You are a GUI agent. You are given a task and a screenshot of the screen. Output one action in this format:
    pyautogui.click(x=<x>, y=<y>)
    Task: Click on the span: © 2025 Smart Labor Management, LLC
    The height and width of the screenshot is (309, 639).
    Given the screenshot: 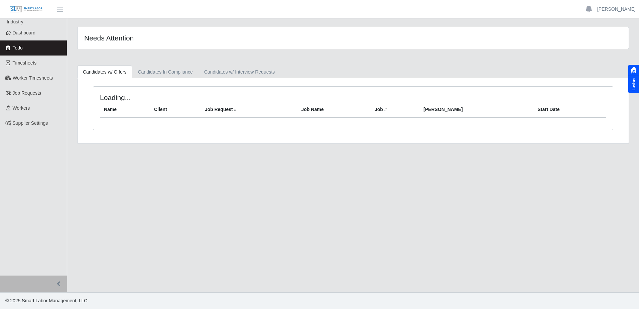 What is the action you would take?
    pyautogui.click(x=46, y=300)
    